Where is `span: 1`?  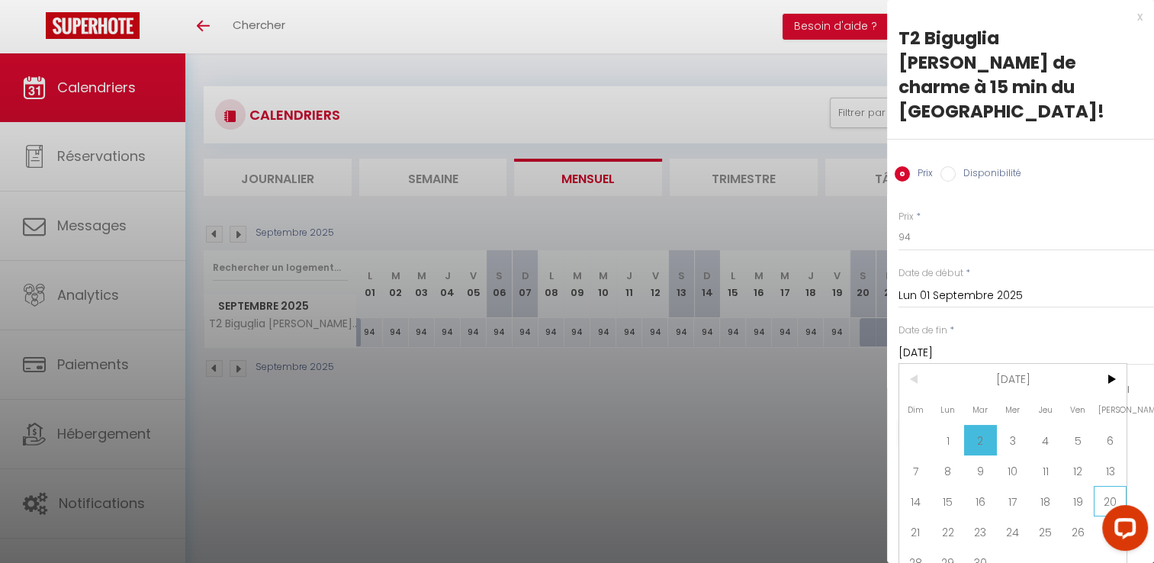
span: 1 is located at coordinates (948, 440).